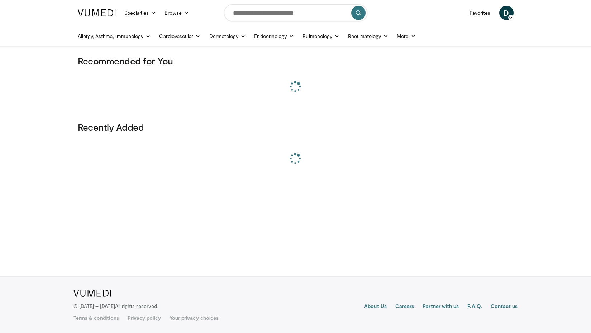  What do you see at coordinates (179, 36) in the screenshot?
I see `a: Cardiovascular` at bounding box center [179, 36].